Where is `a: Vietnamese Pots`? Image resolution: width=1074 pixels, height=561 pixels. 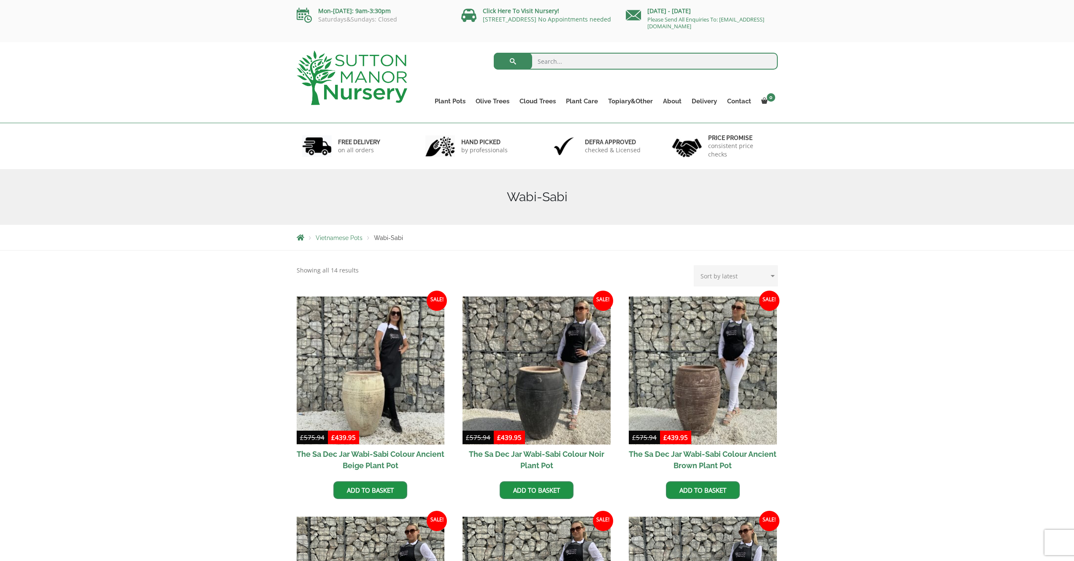
a: Vietnamese Pots is located at coordinates (339, 238).